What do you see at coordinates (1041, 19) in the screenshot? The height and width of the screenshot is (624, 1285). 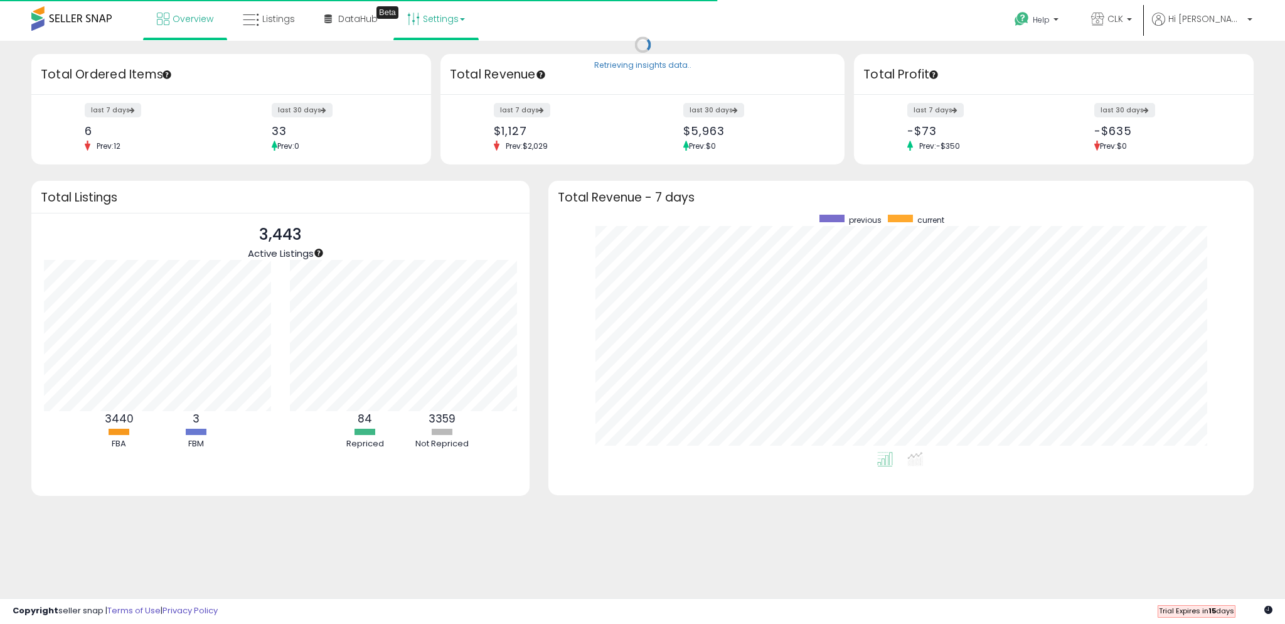 I see `span: Help` at bounding box center [1041, 19].